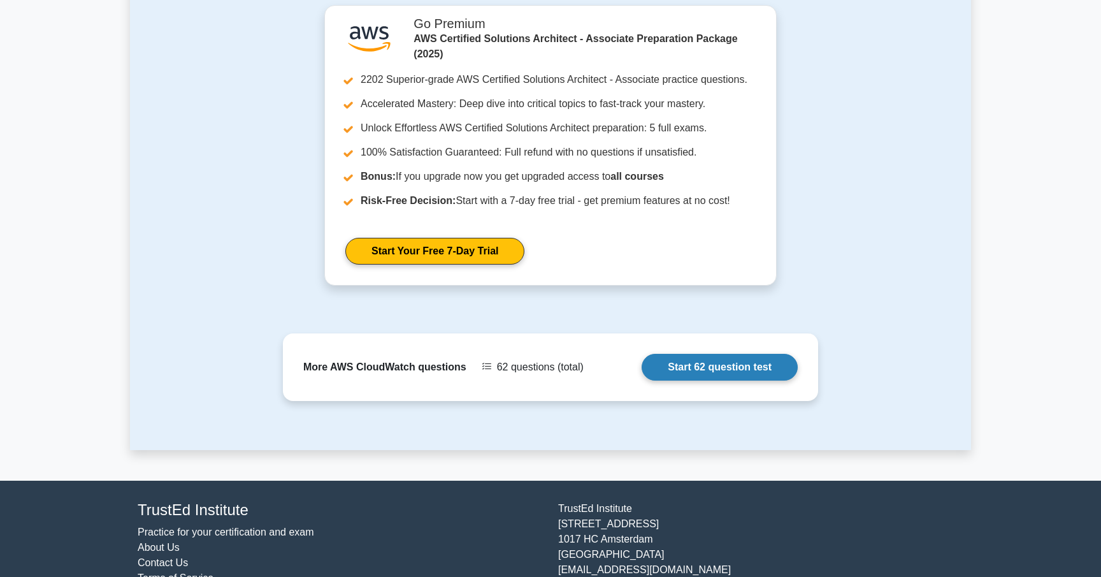 Image resolution: width=1101 pixels, height=577 pixels. Describe the element at coordinates (162, 562) in the screenshot. I see `a: Contact Us` at that location.